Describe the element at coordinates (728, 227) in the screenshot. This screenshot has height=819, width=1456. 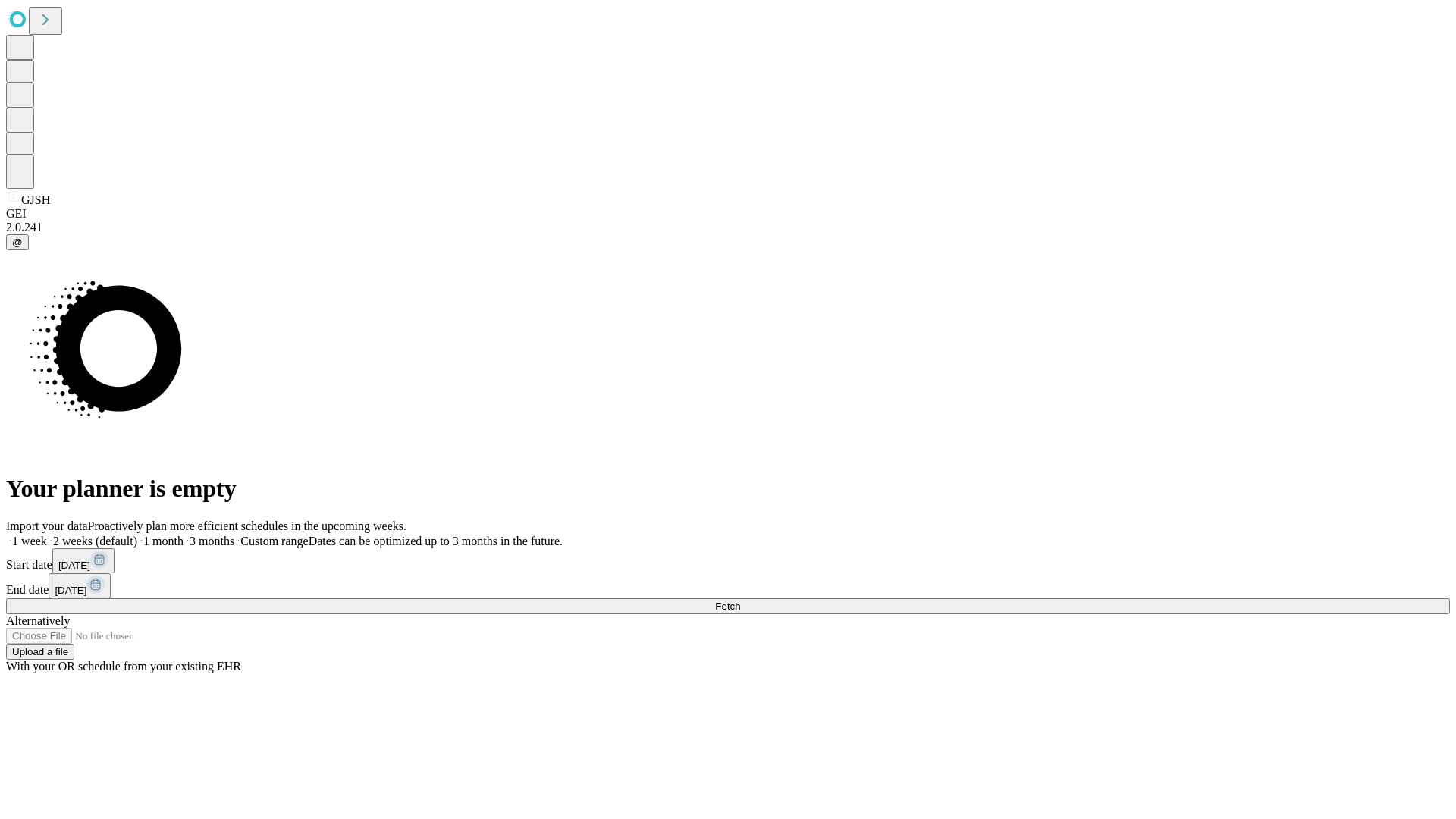
I see `div: 2.0.241` at that location.